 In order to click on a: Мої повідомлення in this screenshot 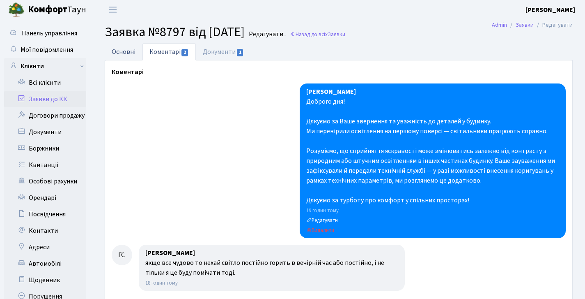, I will do `click(45, 50)`.